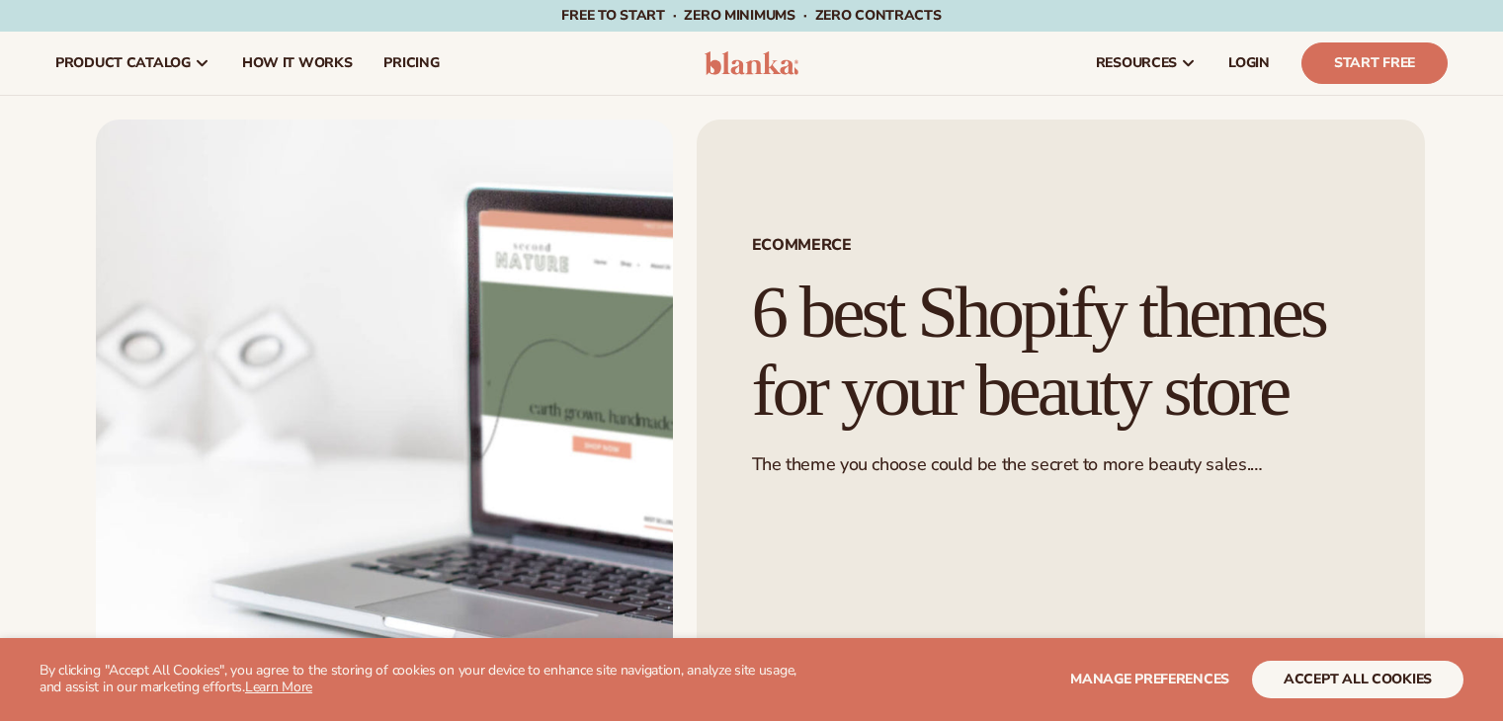 The width and height of the screenshot is (1503, 721). Describe the element at coordinates (1060, 245) in the screenshot. I see `span: ECOMMERCE` at that location.